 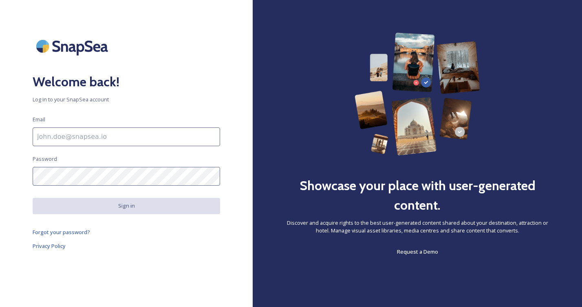 I want to click on img: SnapSea Logo, so click(x=73, y=46).